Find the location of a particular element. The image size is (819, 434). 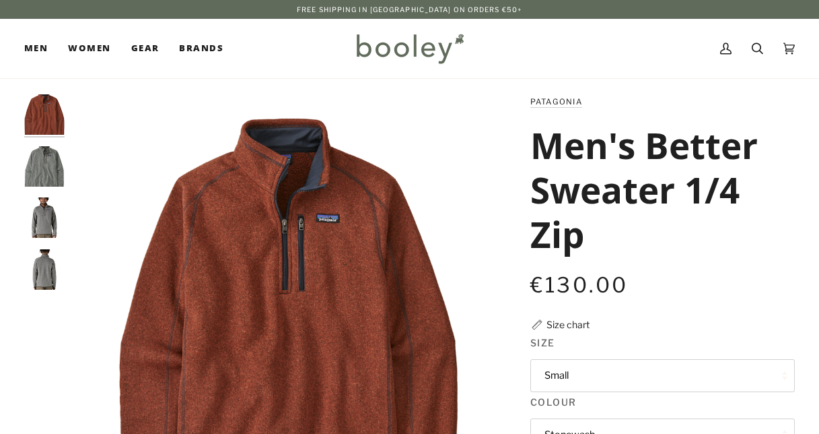

a: Women is located at coordinates (89, 48).